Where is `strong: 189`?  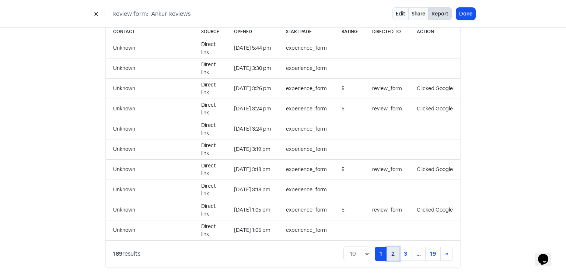
strong: 189 is located at coordinates (117, 254).